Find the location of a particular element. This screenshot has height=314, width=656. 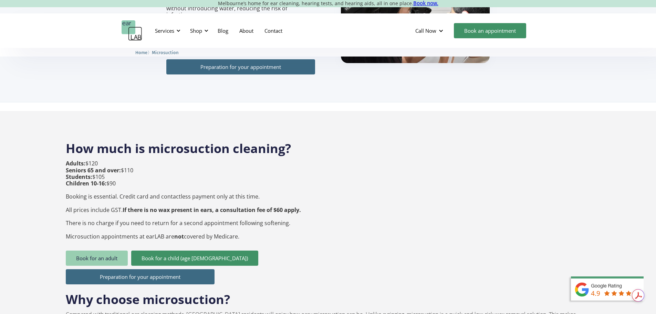

a: Home is located at coordinates (141, 52).